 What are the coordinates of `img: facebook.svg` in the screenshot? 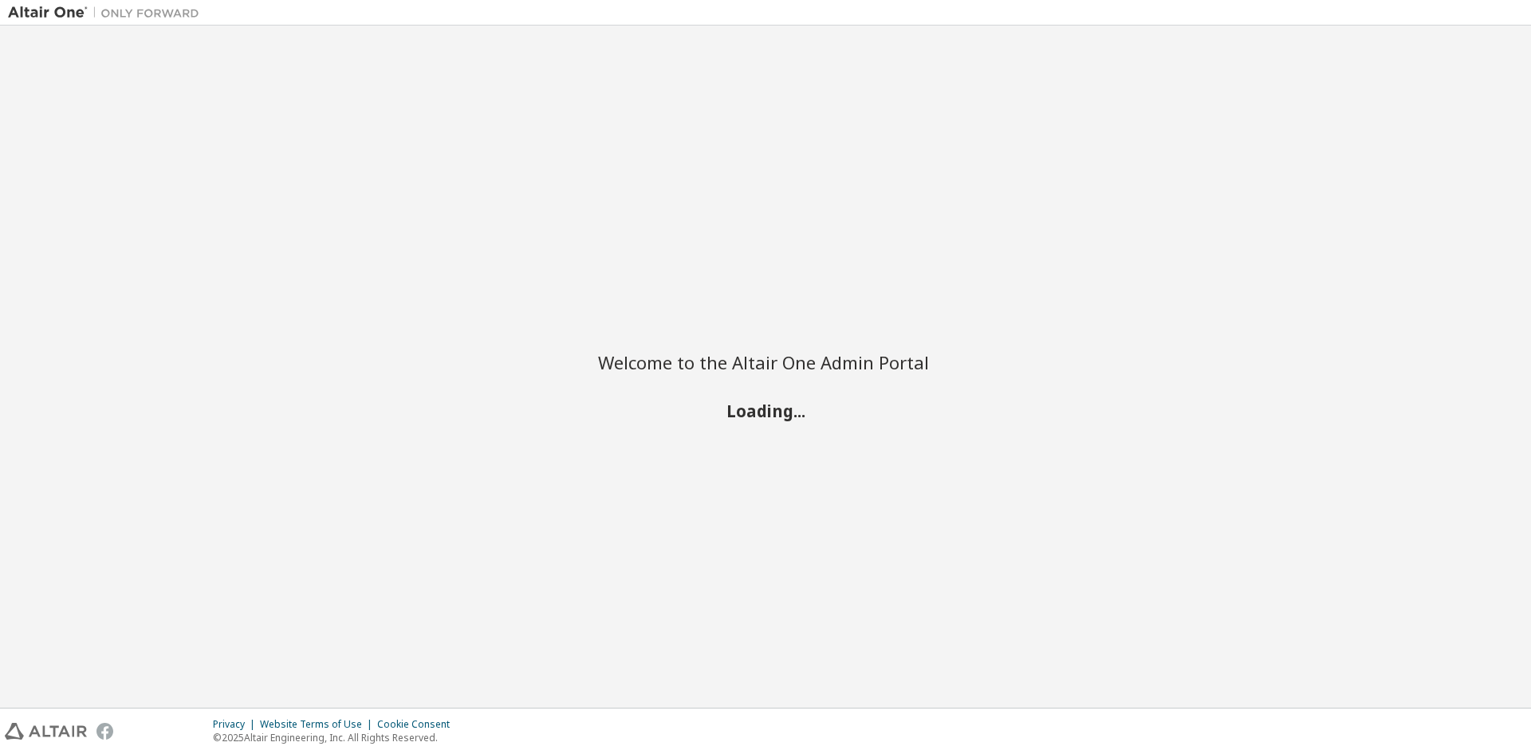 It's located at (104, 730).